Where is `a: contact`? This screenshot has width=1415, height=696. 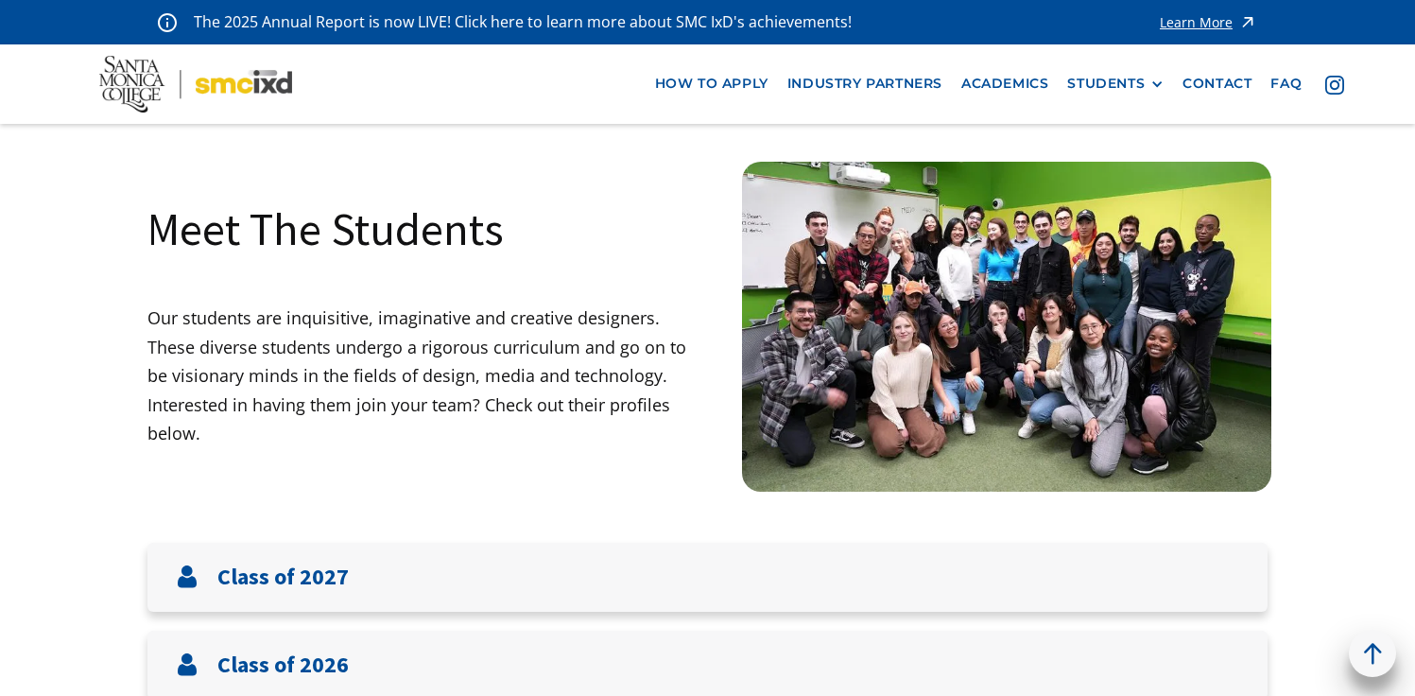 a: contact is located at coordinates (1216, 83).